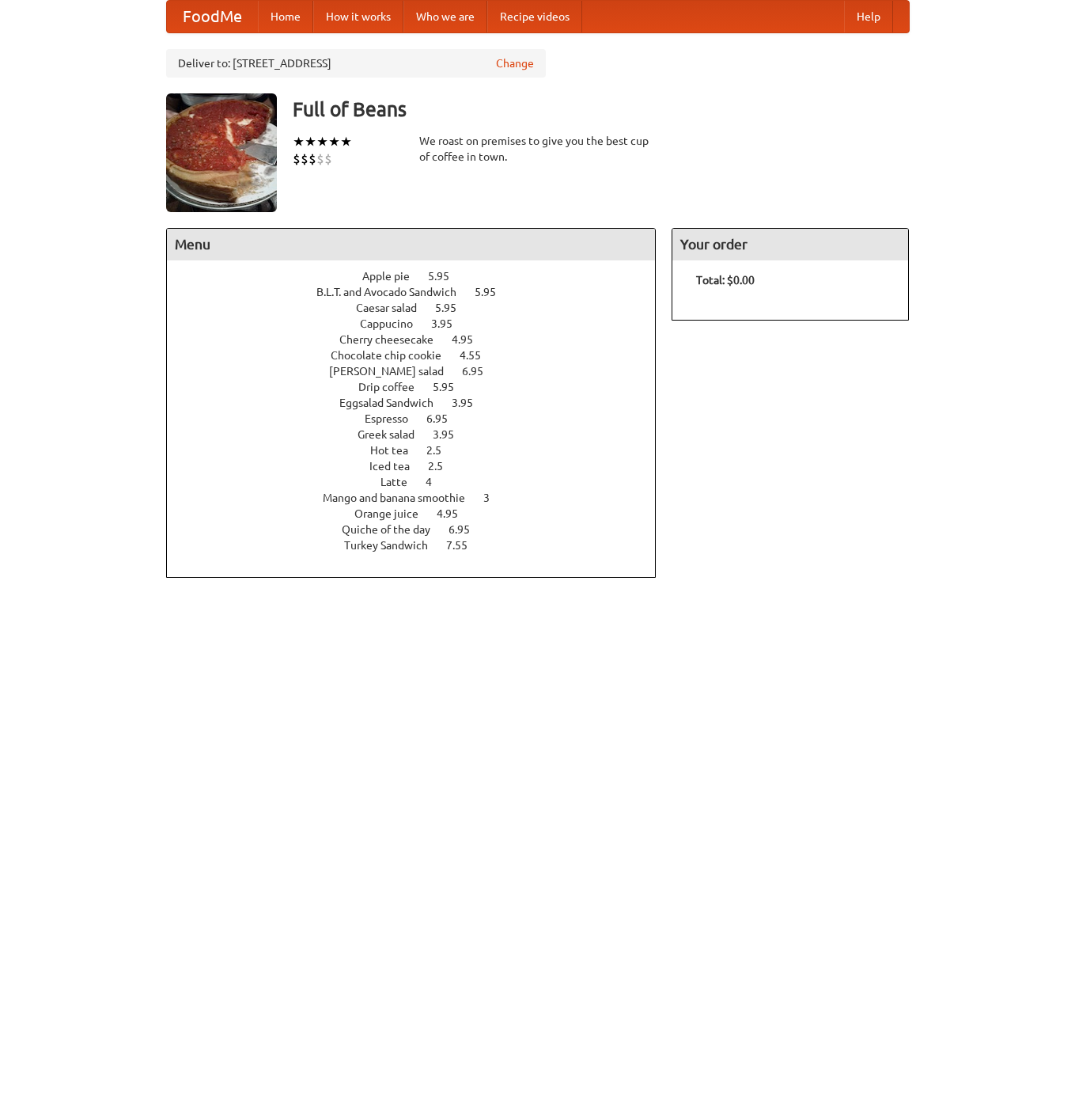  Describe the element at coordinates (412, 245) in the screenshot. I see `h4: Menu` at that location.